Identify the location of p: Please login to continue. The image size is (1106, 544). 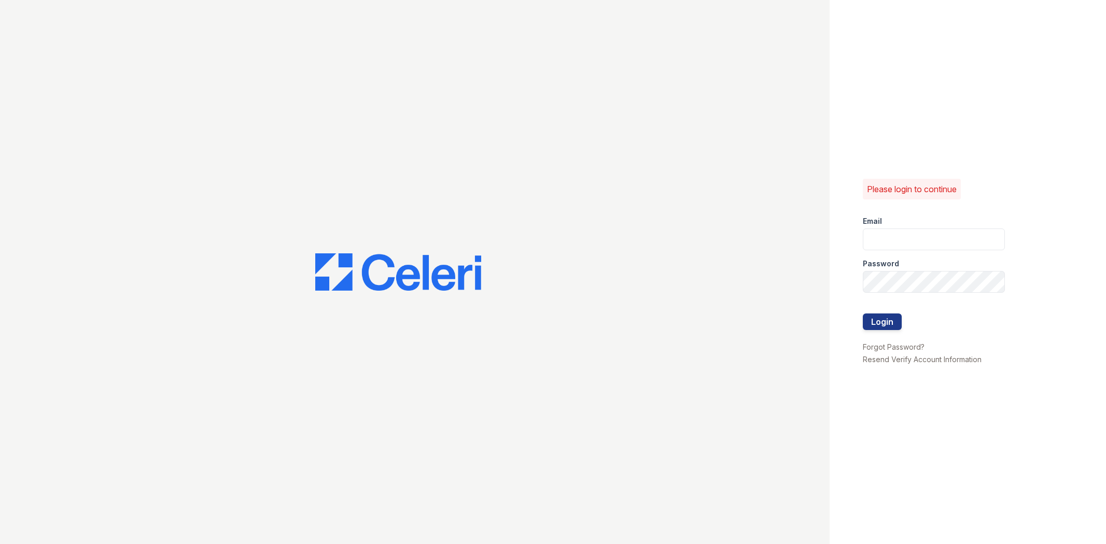
(912, 189).